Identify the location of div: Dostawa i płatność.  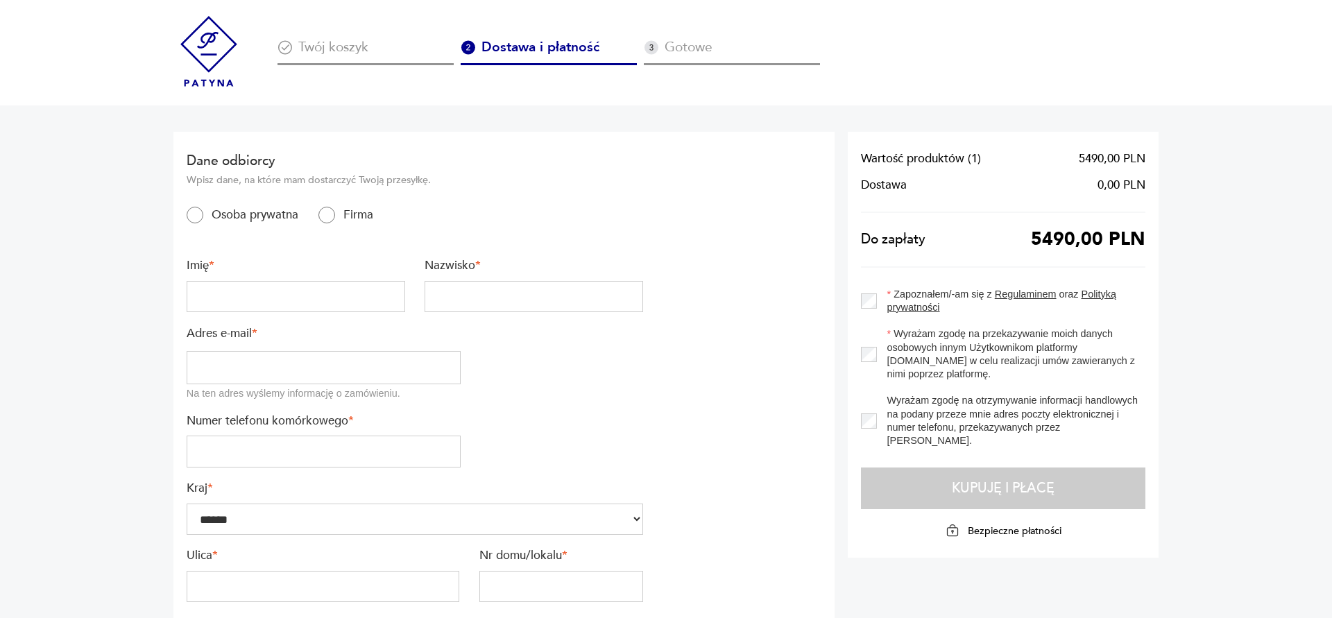
(549, 53).